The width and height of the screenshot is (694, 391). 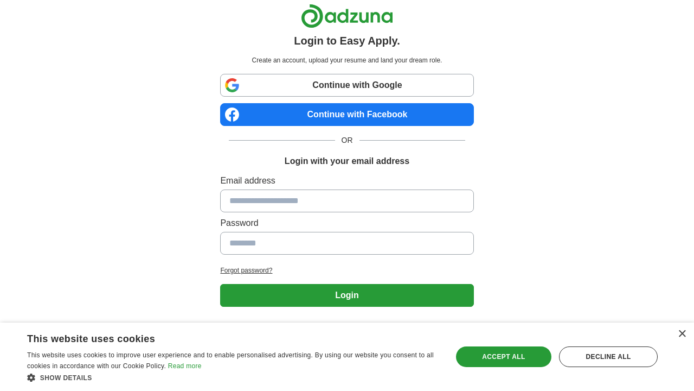 What do you see at coordinates (682, 334) in the screenshot?
I see `div: Close` at bounding box center [682, 334].